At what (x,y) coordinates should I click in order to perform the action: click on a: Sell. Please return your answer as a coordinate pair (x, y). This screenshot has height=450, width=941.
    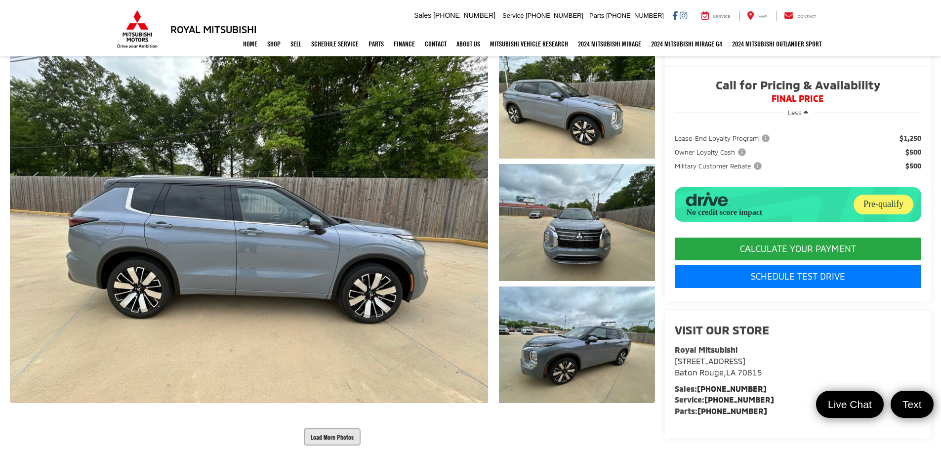
    Looking at the image, I should click on (296, 44).